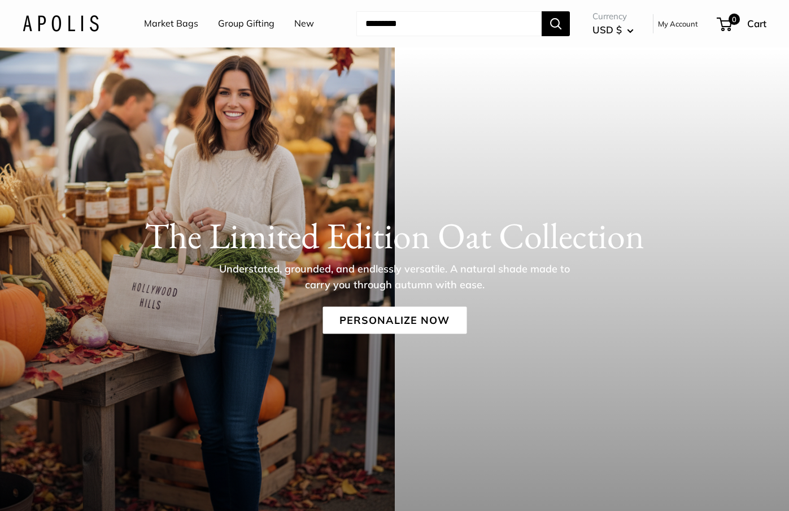  I want to click on button: USD $, so click(613, 30).